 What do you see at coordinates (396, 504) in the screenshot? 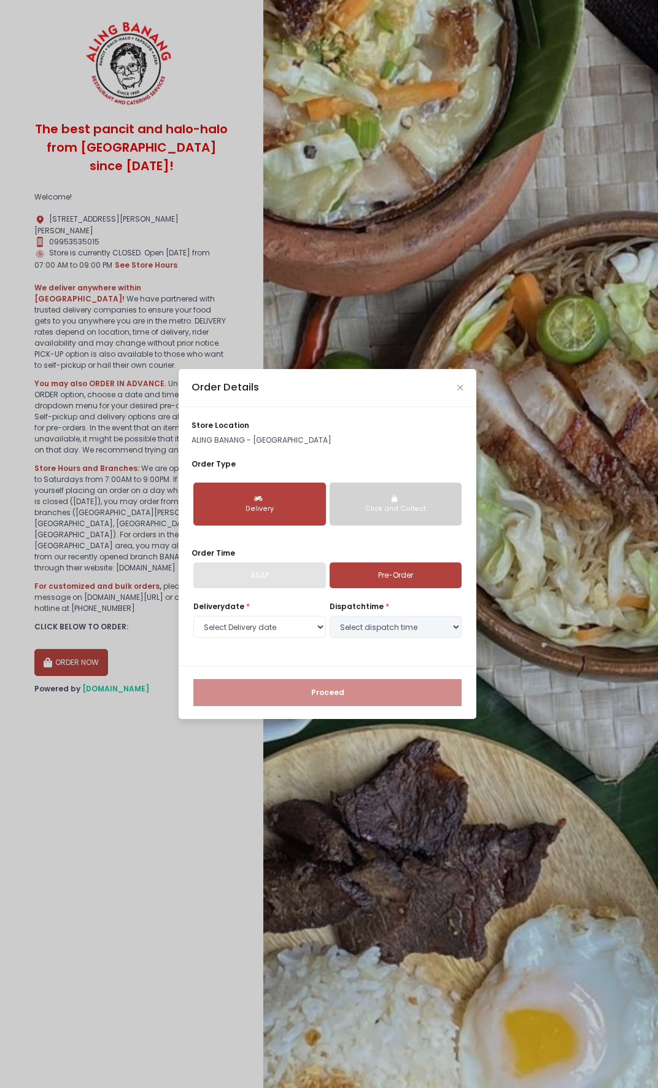
I see `button: Click and Collect` at bounding box center [396, 504].